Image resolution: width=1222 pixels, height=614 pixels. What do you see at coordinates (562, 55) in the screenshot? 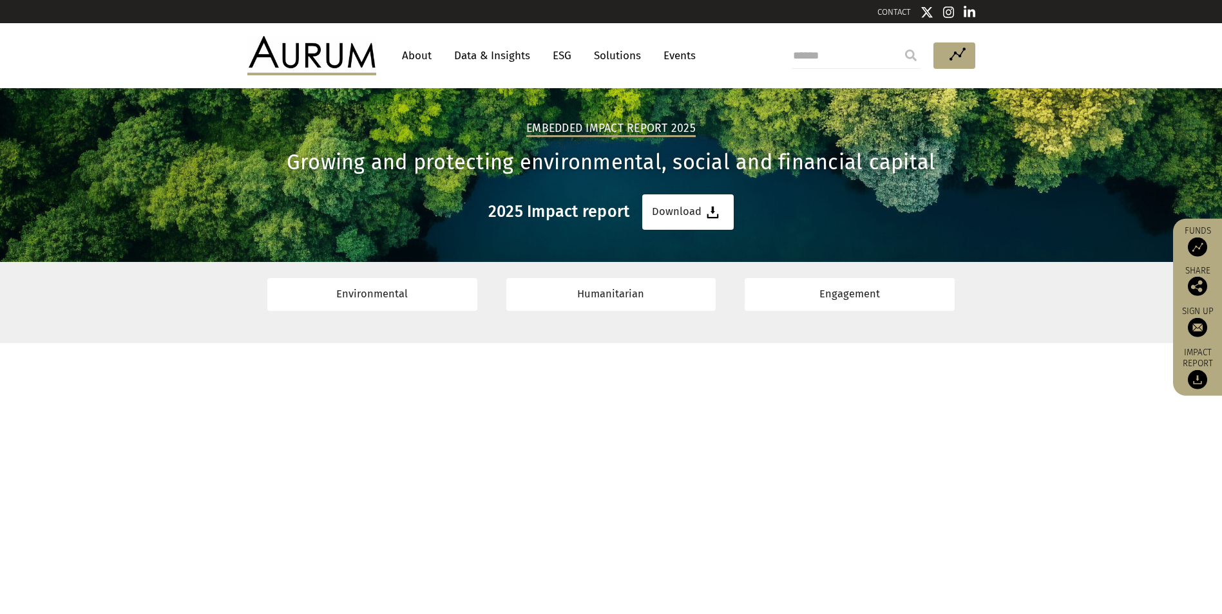
I see `a: ESG` at bounding box center [562, 55].